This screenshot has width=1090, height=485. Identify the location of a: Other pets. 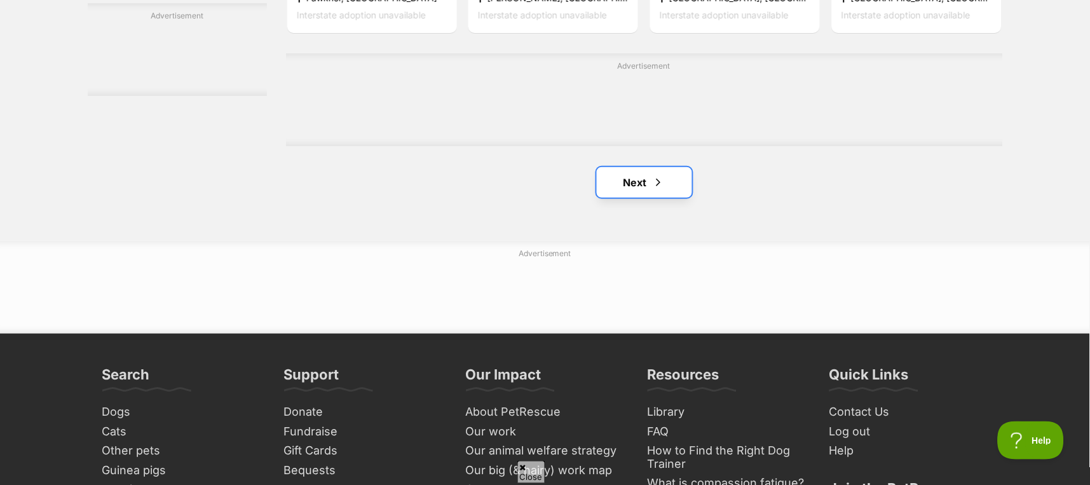
(182, 450).